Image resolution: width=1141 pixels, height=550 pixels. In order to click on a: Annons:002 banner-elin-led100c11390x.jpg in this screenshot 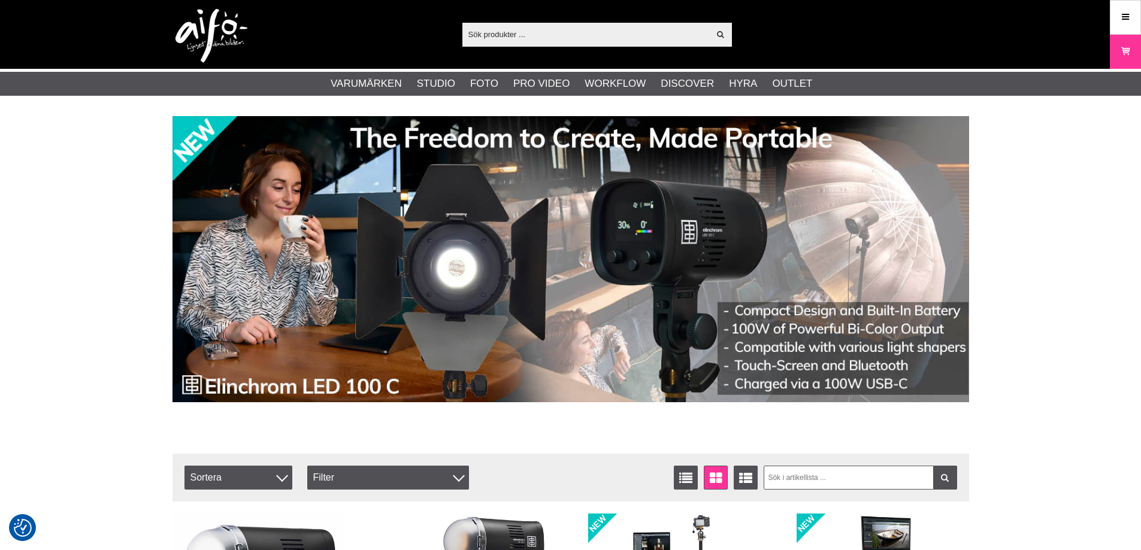, I will do `click(571, 259)`.